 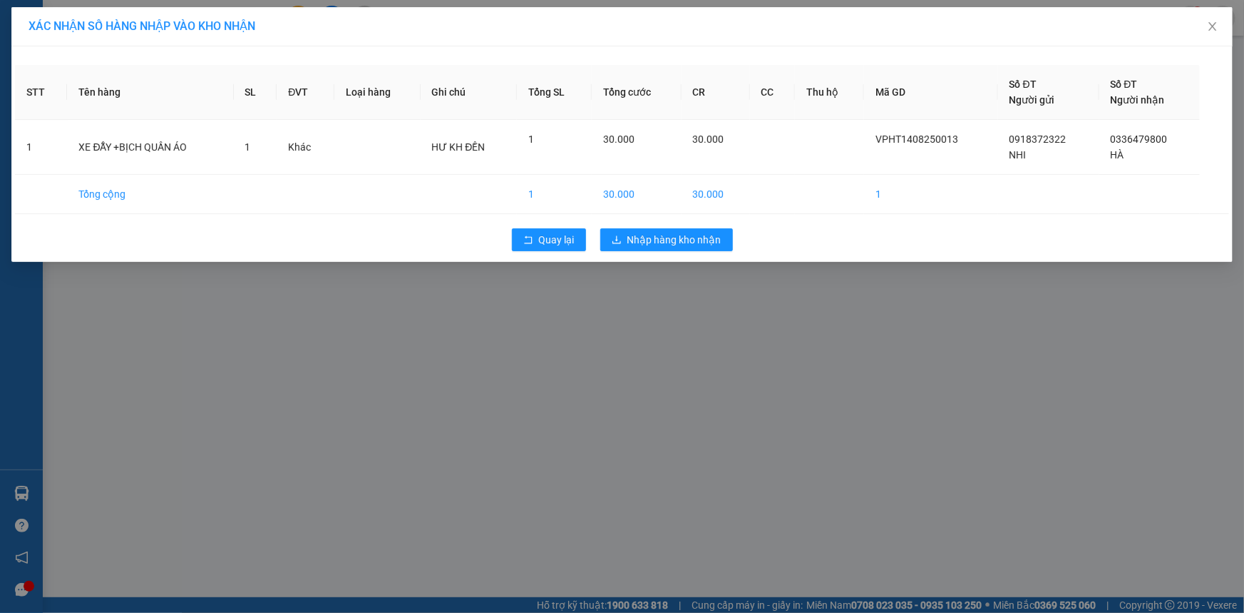 I want to click on img: logo.jpg, so click(x=53, y=53).